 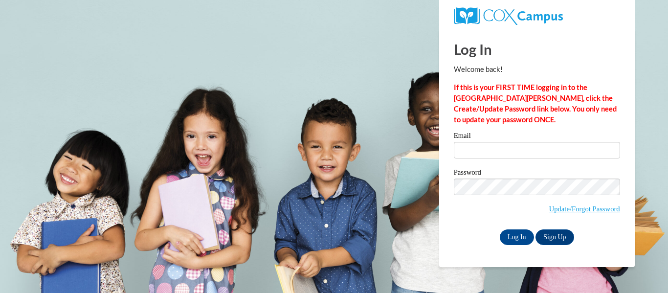 I want to click on label: Password, so click(x=537, y=174).